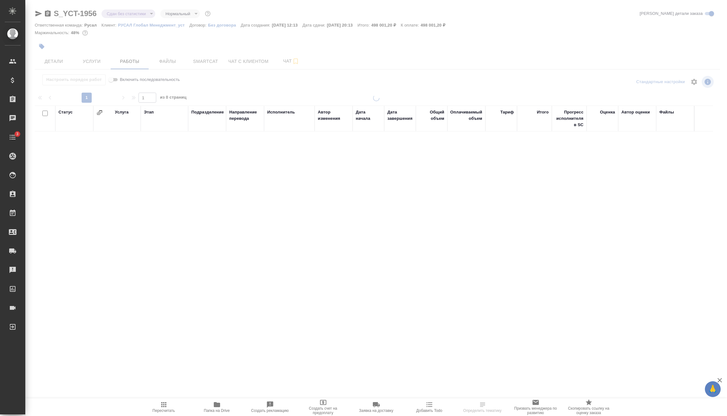 The width and height of the screenshot is (727, 416). What do you see at coordinates (333, 115) in the screenshot?
I see `div: Автор изменения` at bounding box center [333, 115].